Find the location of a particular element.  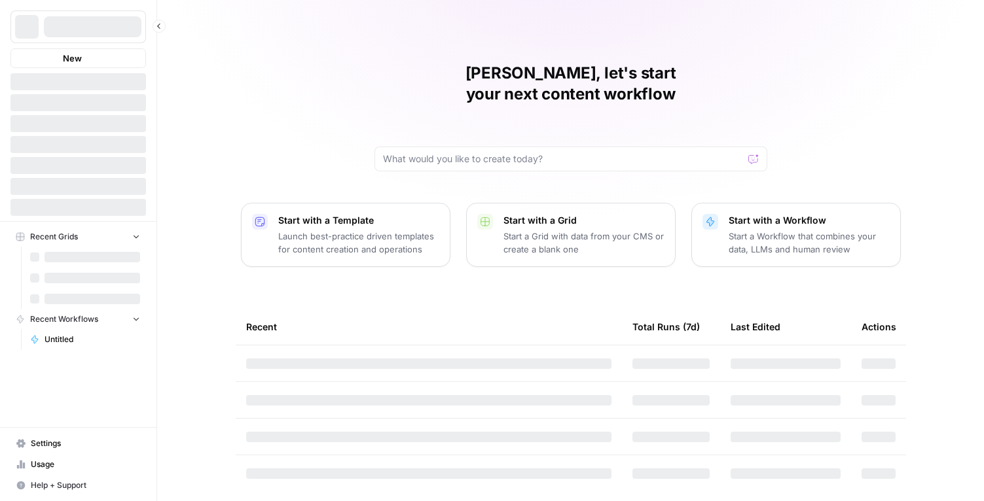

a: Usage is located at coordinates (78, 465).